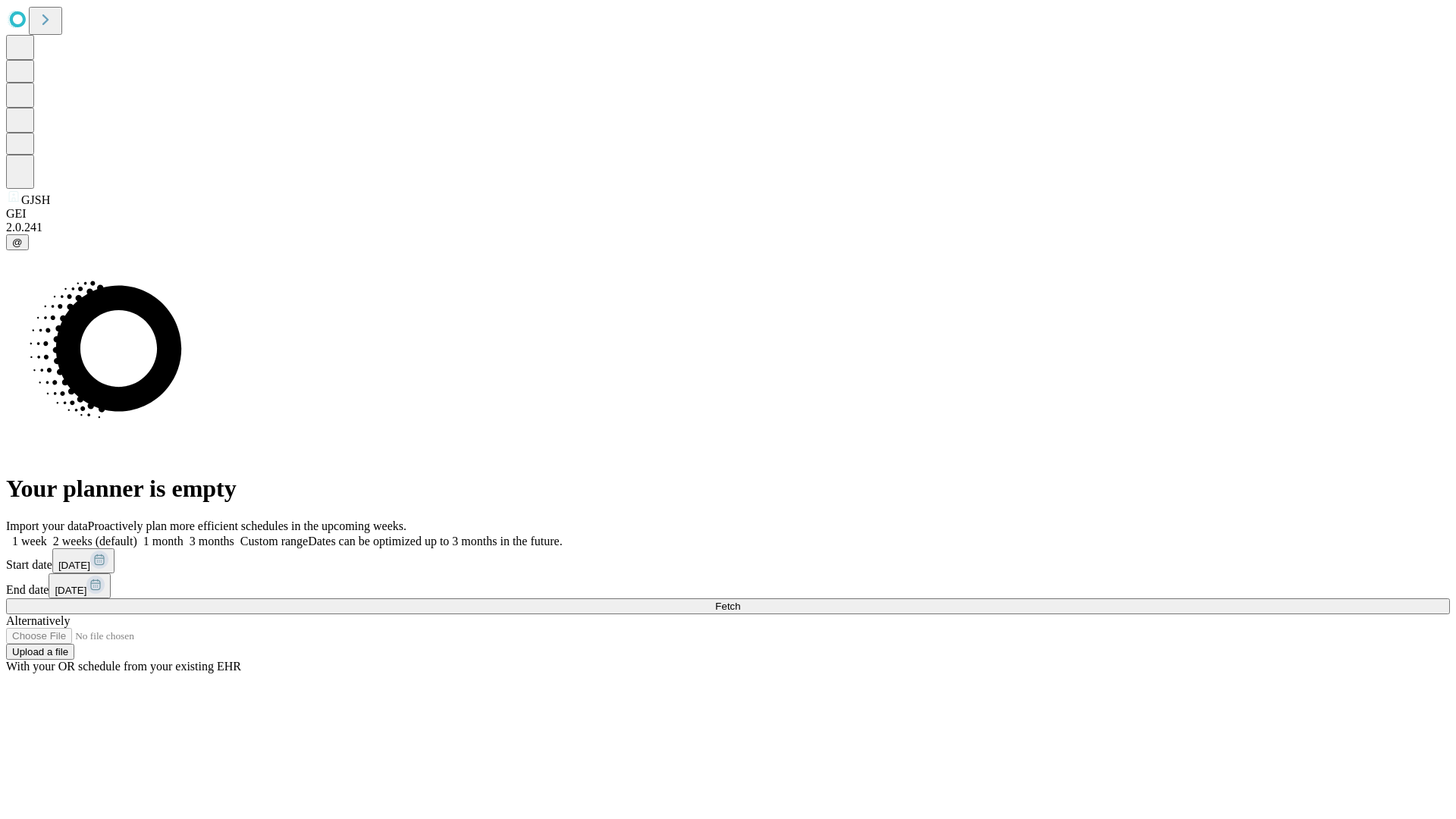  What do you see at coordinates (728, 488) in the screenshot?
I see `h1: Your planner is empty` at bounding box center [728, 488].